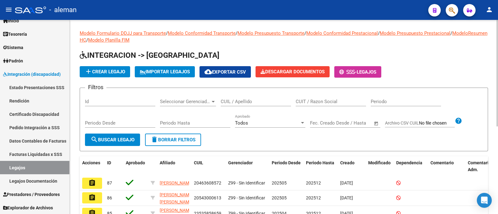 The image size is (498, 214). What do you see at coordinates (357, 72) in the screenshot?
I see `button: -Legajos` at bounding box center [357, 72].